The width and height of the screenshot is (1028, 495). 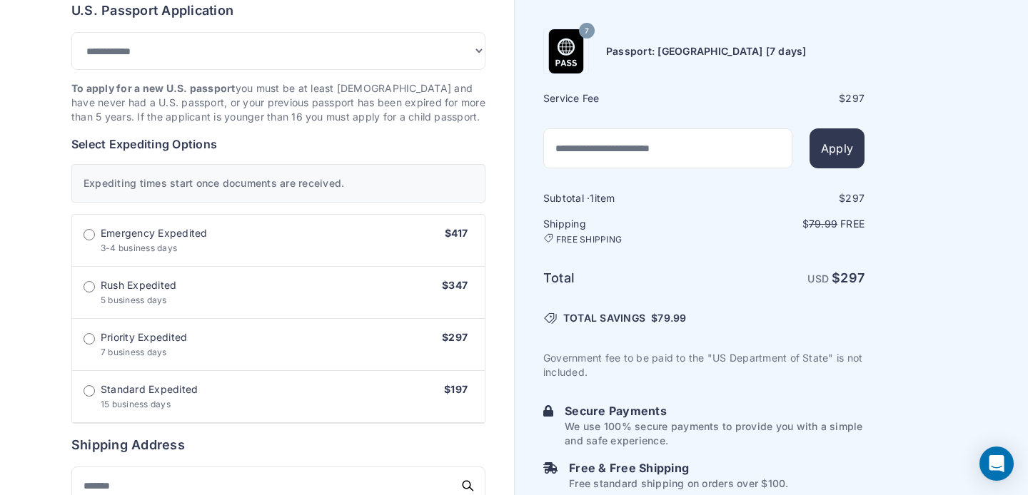 What do you see at coordinates (134, 300) in the screenshot?
I see `span: 5 business days` at bounding box center [134, 300].